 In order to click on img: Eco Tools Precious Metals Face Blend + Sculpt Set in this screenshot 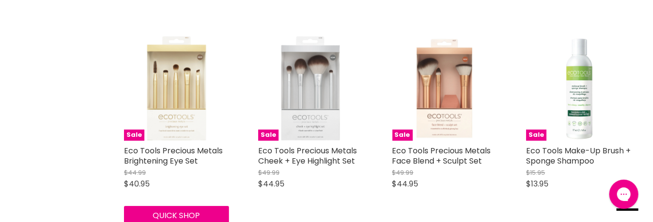, I will do `click(445, 89)`.